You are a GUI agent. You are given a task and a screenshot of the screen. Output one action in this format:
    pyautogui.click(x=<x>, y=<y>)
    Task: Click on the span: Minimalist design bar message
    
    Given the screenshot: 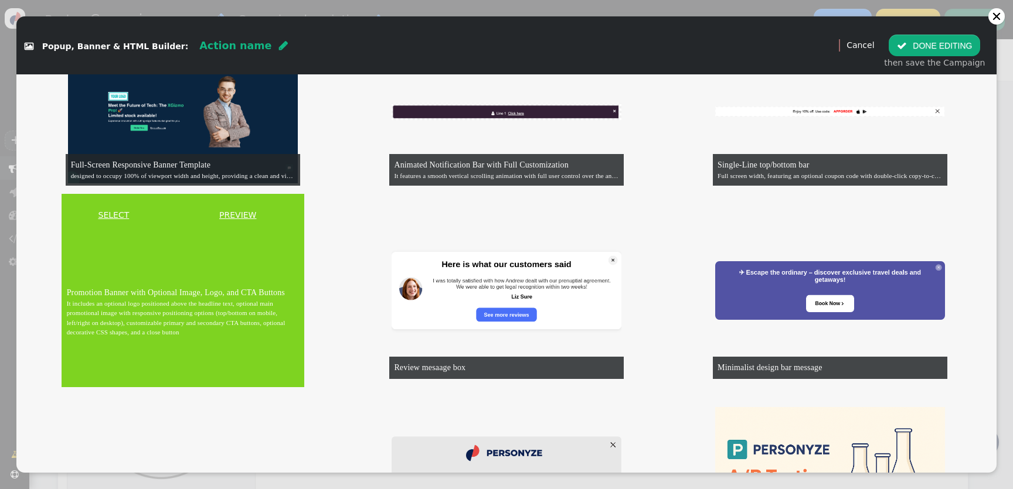 What is the action you would take?
    pyautogui.click(x=770, y=367)
    